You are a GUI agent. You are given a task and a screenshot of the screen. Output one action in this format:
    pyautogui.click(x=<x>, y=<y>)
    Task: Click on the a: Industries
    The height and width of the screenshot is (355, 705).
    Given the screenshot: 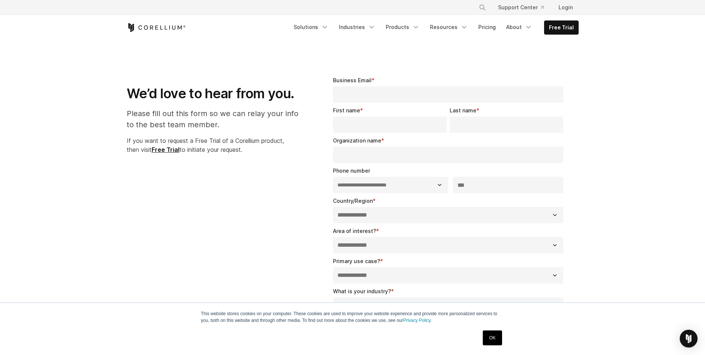 What is the action you would take?
    pyautogui.click(x=357, y=27)
    